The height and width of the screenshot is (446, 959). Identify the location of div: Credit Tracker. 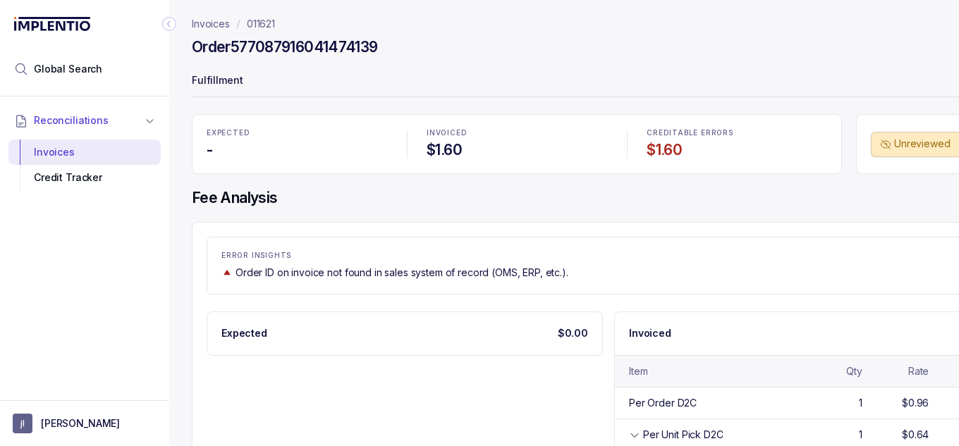
(85, 178).